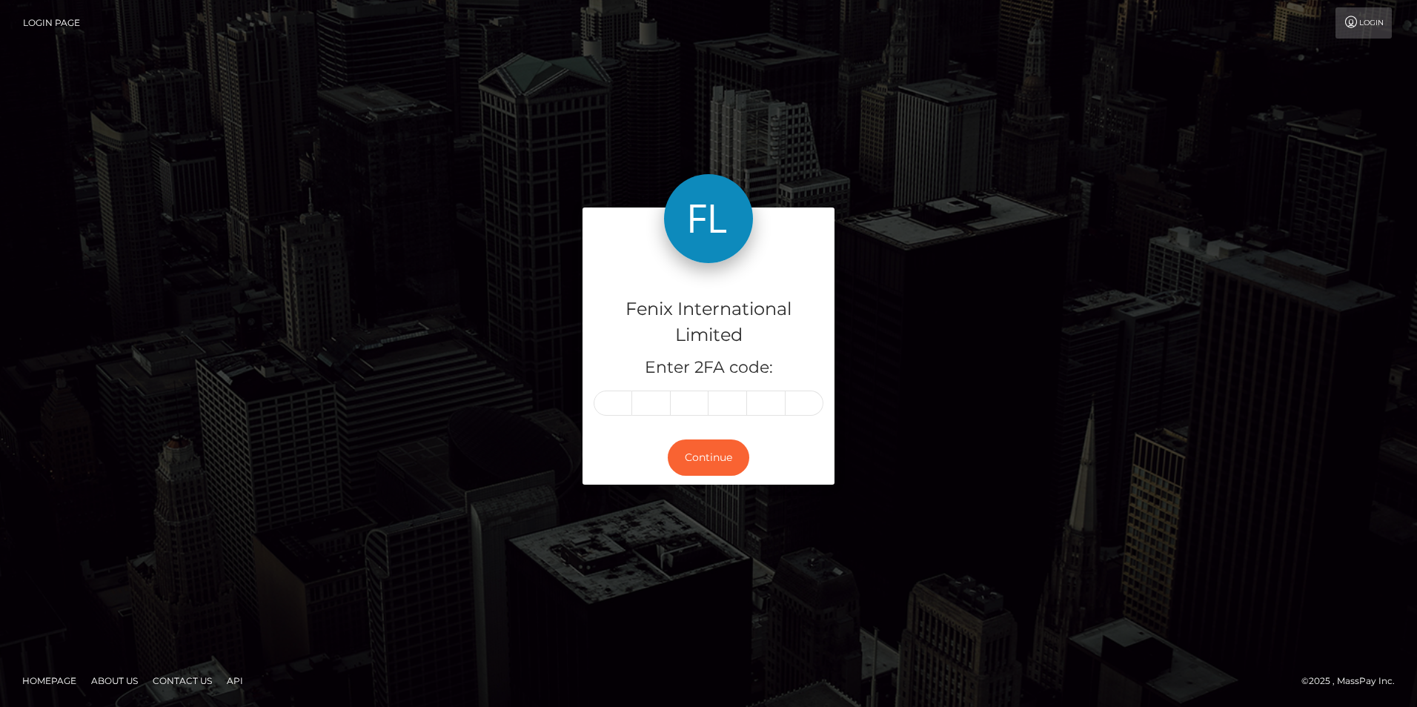 Image resolution: width=1417 pixels, height=707 pixels. I want to click on h4: Fenix International Limited, so click(708, 322).